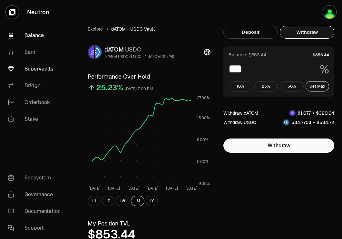 The height and width of the screenshot is (239, 342). I want to click on tspan: 18.00%, so click(204, 118).